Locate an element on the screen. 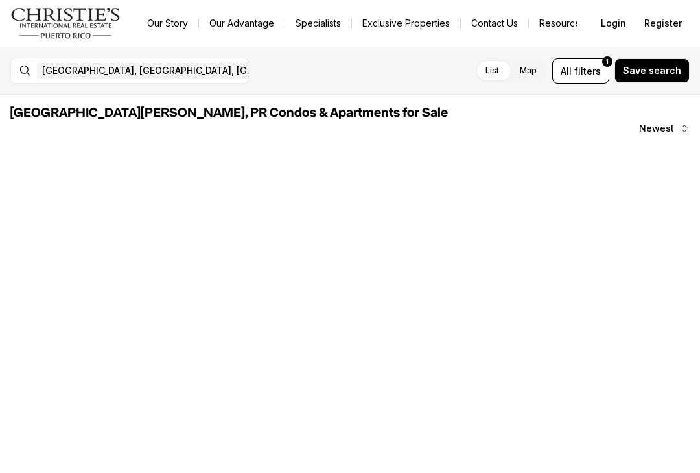 The image size is (700, 473). span: Register is located at coordinates (663, 23).